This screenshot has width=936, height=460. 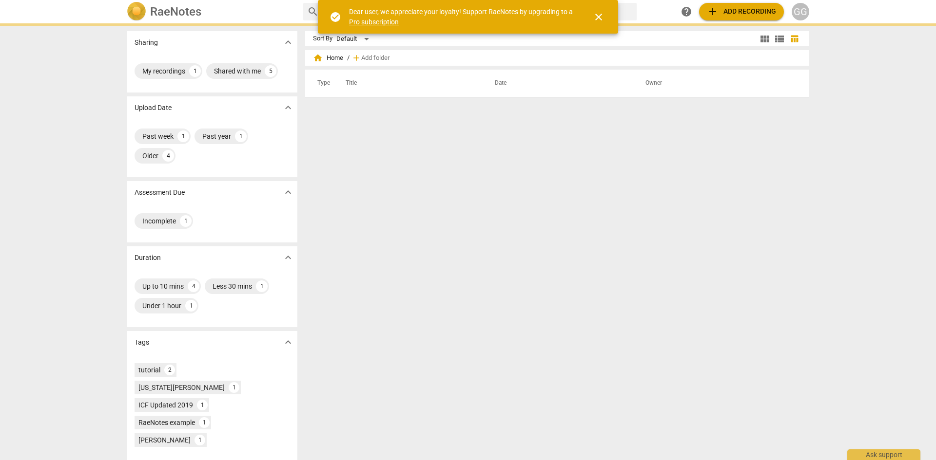 What do you see at coordinates (328, 58) in the screenshot?
I see `span: Home` at bounding box center [328, 58].